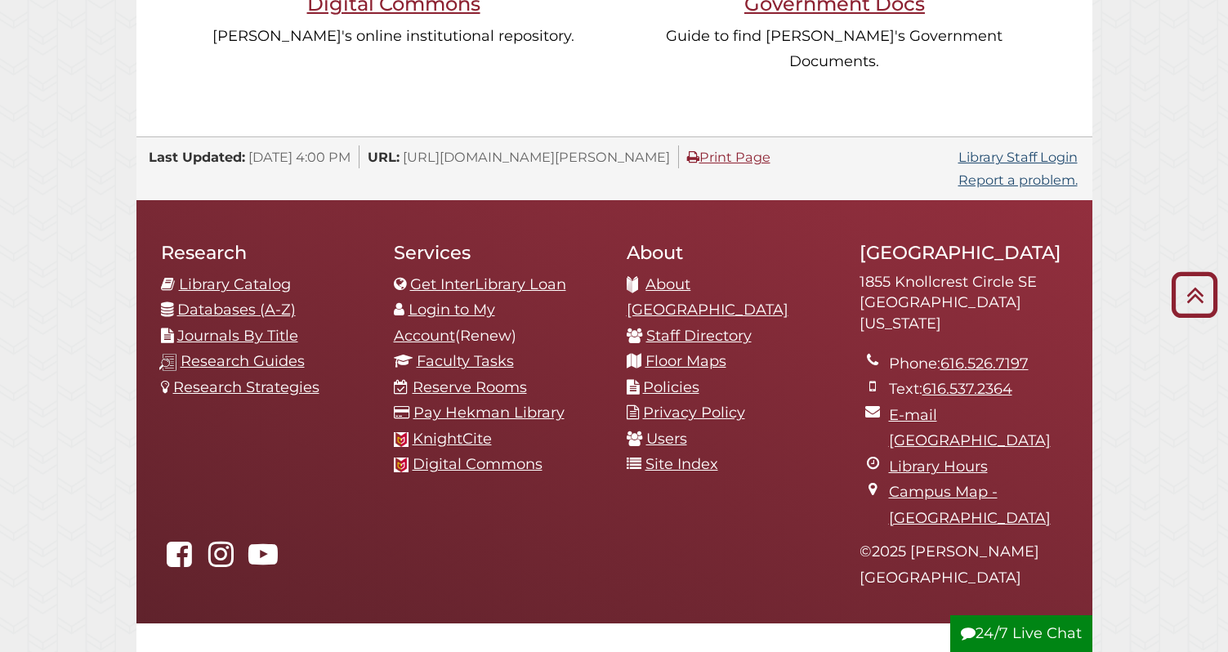 This screenshot has width=1228, height=652. Describe the element at coordinates (236, 310) in the screenshot. I see `a: Databases (A-Z)` at that location.